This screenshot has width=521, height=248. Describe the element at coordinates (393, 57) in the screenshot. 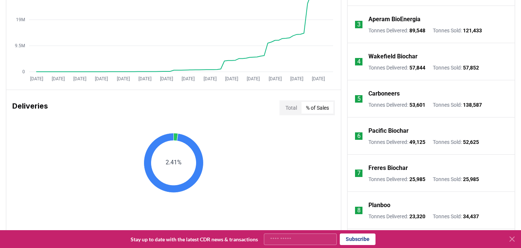

I see `p: Wakefield Biochar` at that location.